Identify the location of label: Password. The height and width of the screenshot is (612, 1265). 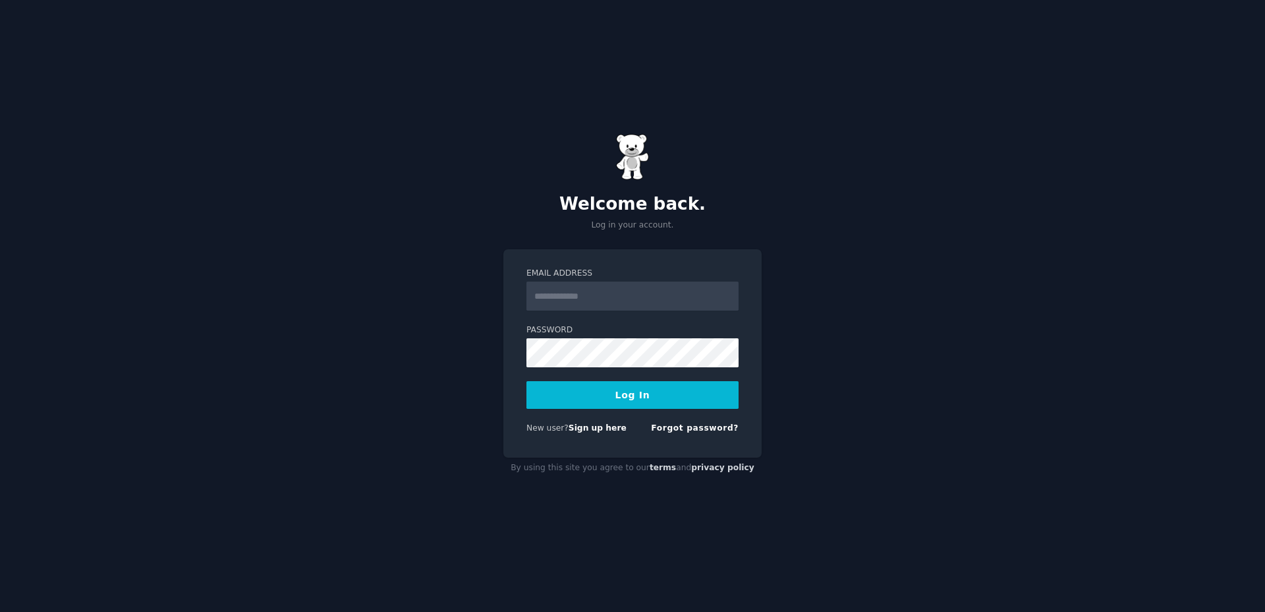
(633, 330).